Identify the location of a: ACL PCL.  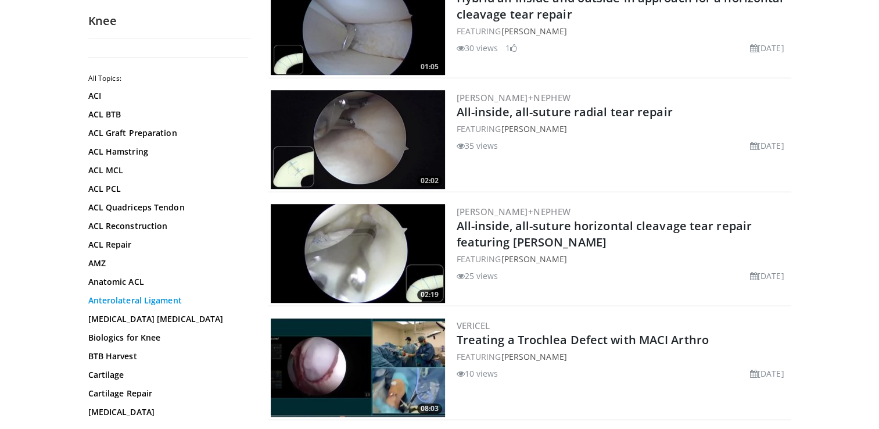
(167, 189).